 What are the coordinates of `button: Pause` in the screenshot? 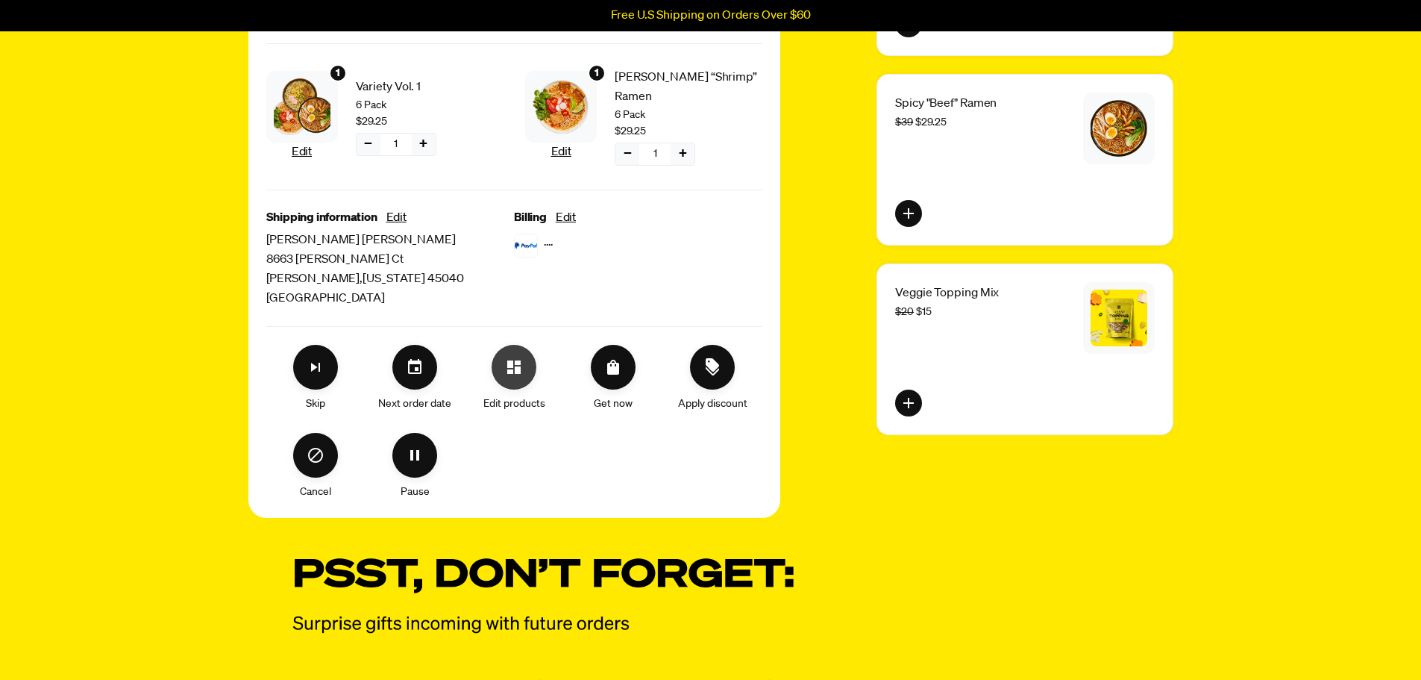 It's located at (415, 455).